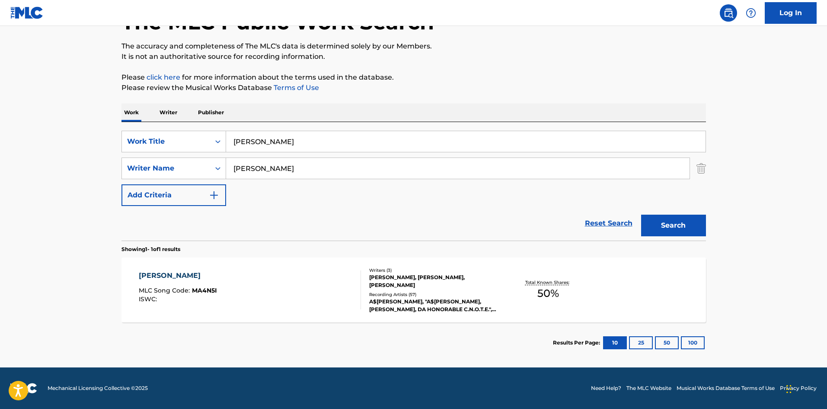 This screenshot has height=409, width=827. Describe the element at coordinates (609, 223) in the screenshot. I see `a: Reset Search` at that location.